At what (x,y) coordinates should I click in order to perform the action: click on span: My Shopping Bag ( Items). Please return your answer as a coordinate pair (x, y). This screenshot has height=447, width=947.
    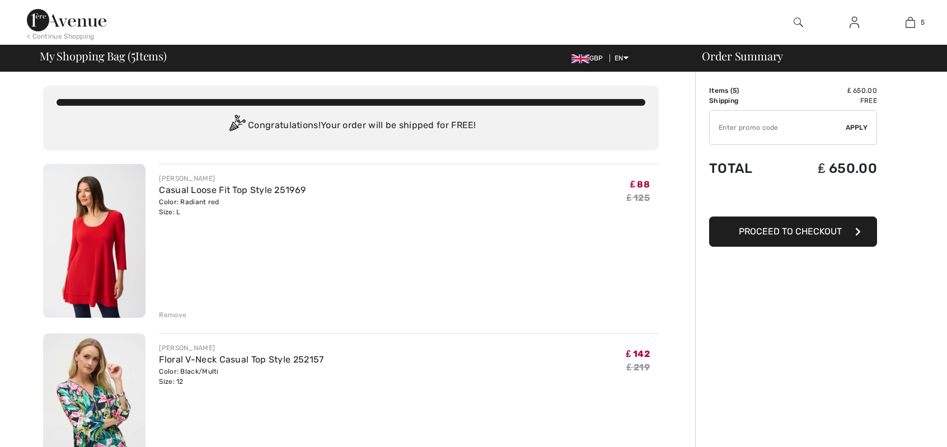
    Looking at the image, I should click on (103, 56).